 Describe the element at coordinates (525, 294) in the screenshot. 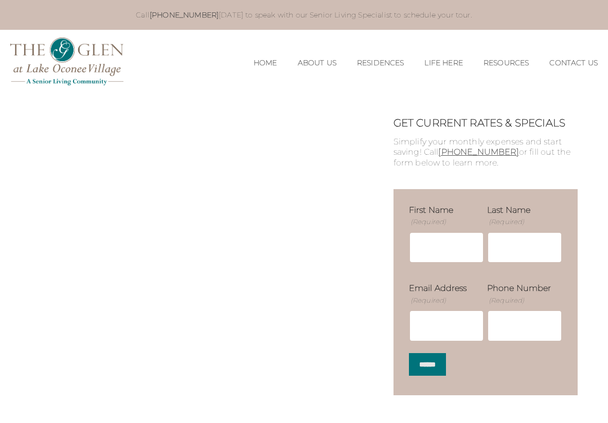

I see `label: Phone Number` at that location.